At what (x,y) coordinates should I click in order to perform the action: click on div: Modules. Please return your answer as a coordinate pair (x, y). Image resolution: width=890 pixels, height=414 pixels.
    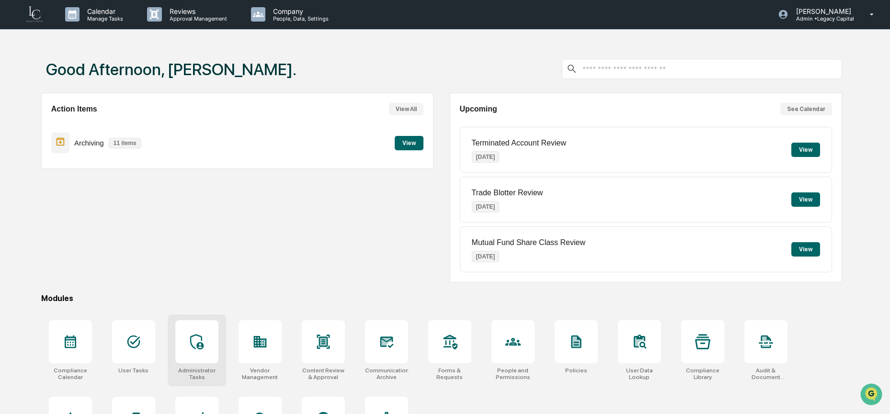
    Looking at the image, I should click on (442, 298).